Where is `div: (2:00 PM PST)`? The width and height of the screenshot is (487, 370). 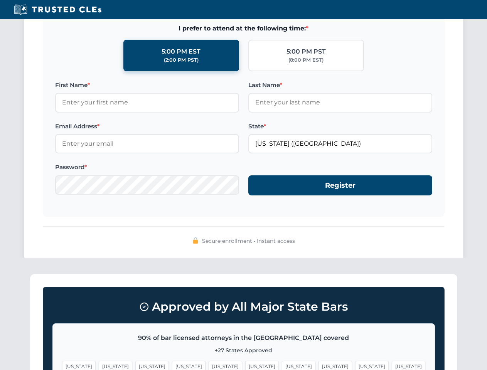 div: (2:00 PM PST) is located at coordinates (181, 60).